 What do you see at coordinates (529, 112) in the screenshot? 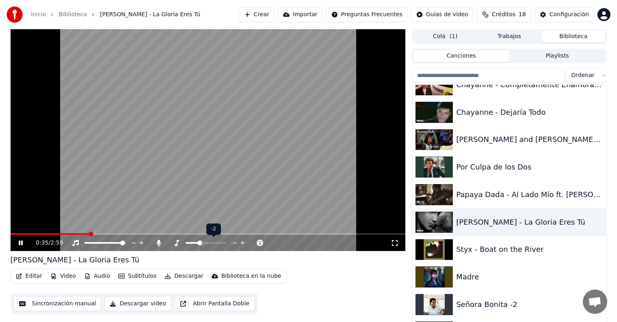
I see `div: Chayanne - Dejaría Todo` at bounding box center [529, 112].